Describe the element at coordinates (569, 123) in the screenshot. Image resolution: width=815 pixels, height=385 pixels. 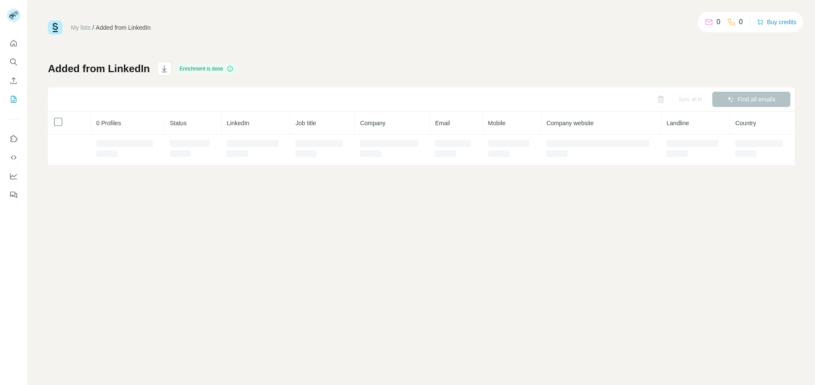
I see `span: Company website` at that location.